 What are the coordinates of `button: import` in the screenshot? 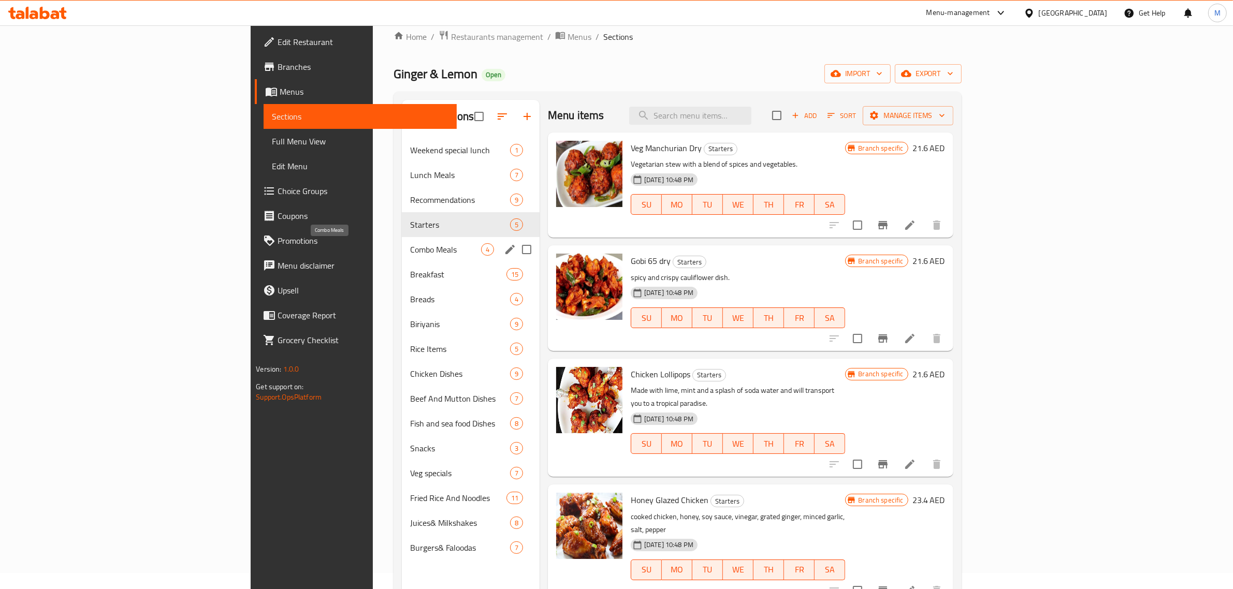 It's located at (858, 74).